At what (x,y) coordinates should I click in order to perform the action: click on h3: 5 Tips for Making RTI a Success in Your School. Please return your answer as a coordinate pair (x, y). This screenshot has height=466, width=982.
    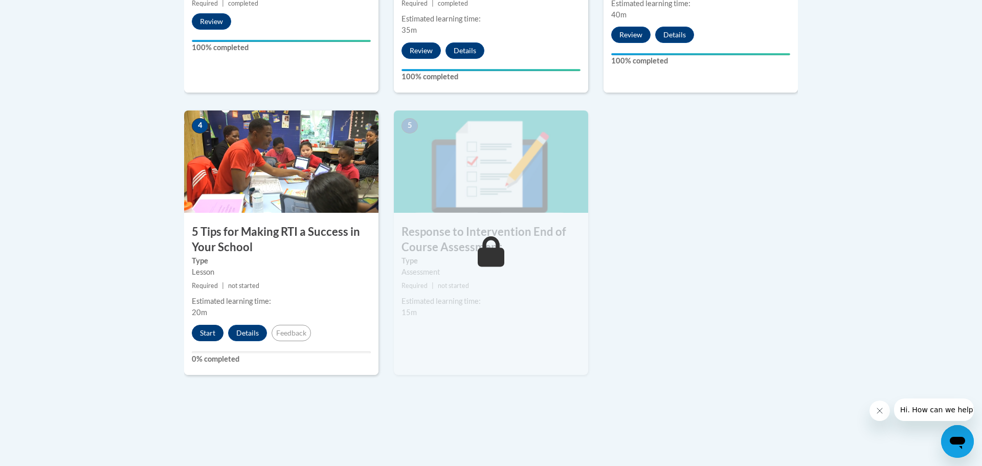
    Looking at the image, I should click on (281, 240).